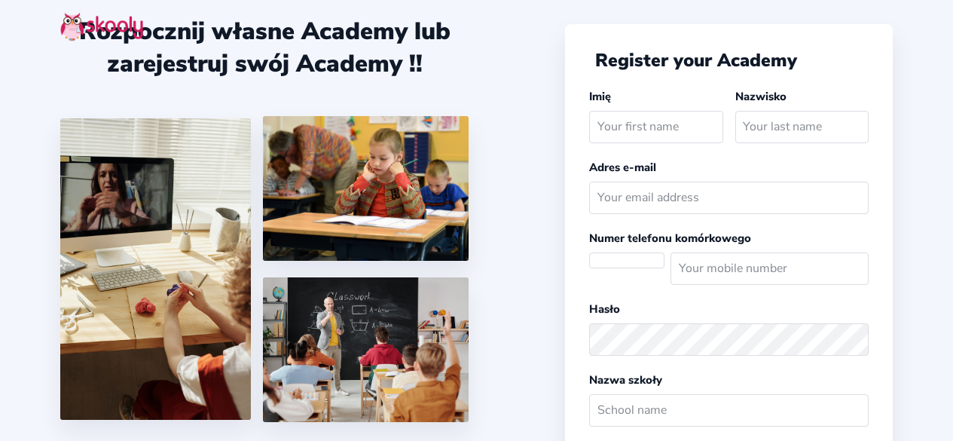  I want to click on input: Your last name, so click(802, 127).